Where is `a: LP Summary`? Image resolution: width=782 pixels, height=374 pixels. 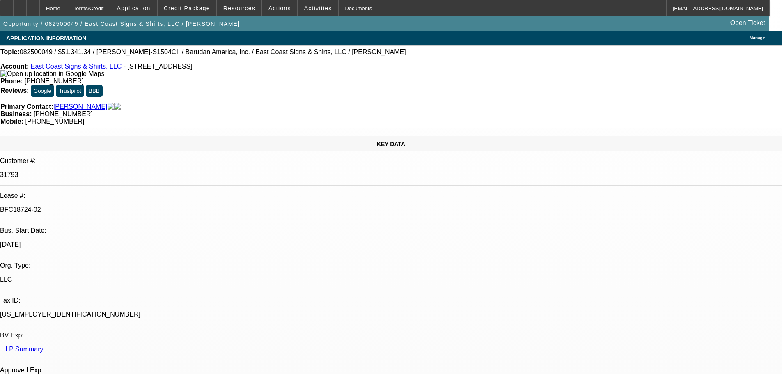
a: LP Summary is located at coordinates (24, 349).